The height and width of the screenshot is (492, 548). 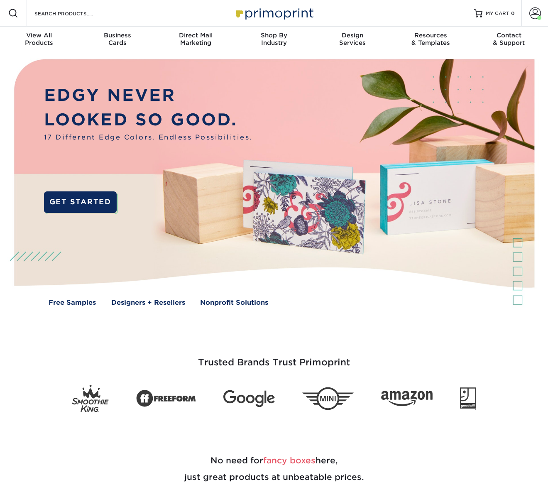 I want to click on span: Design, so click(x=352, y=35).